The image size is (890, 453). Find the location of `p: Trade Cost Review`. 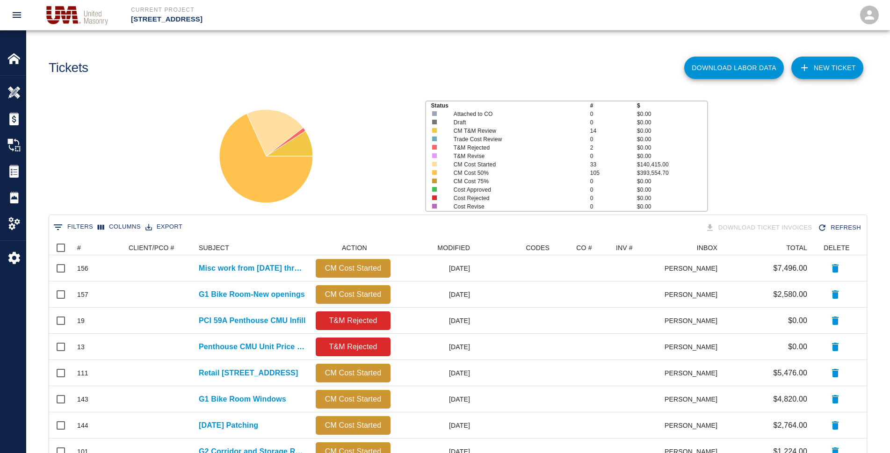

p: Trade Cost Review is located at coordinates (515, 139).